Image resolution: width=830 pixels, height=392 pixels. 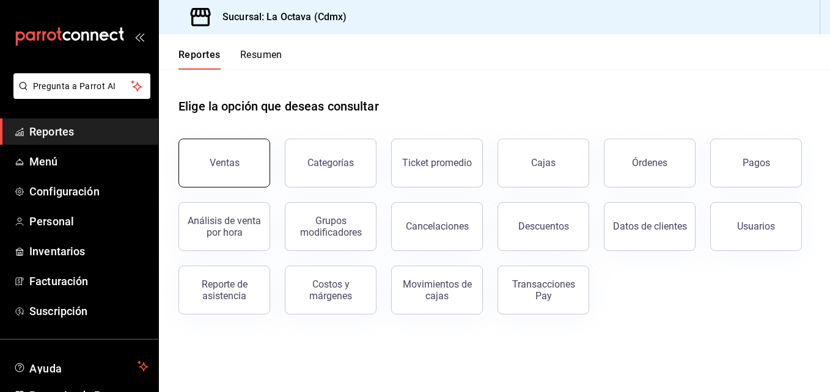 I want to click on button: Grupos modificadores, so click(x=330, y=227).